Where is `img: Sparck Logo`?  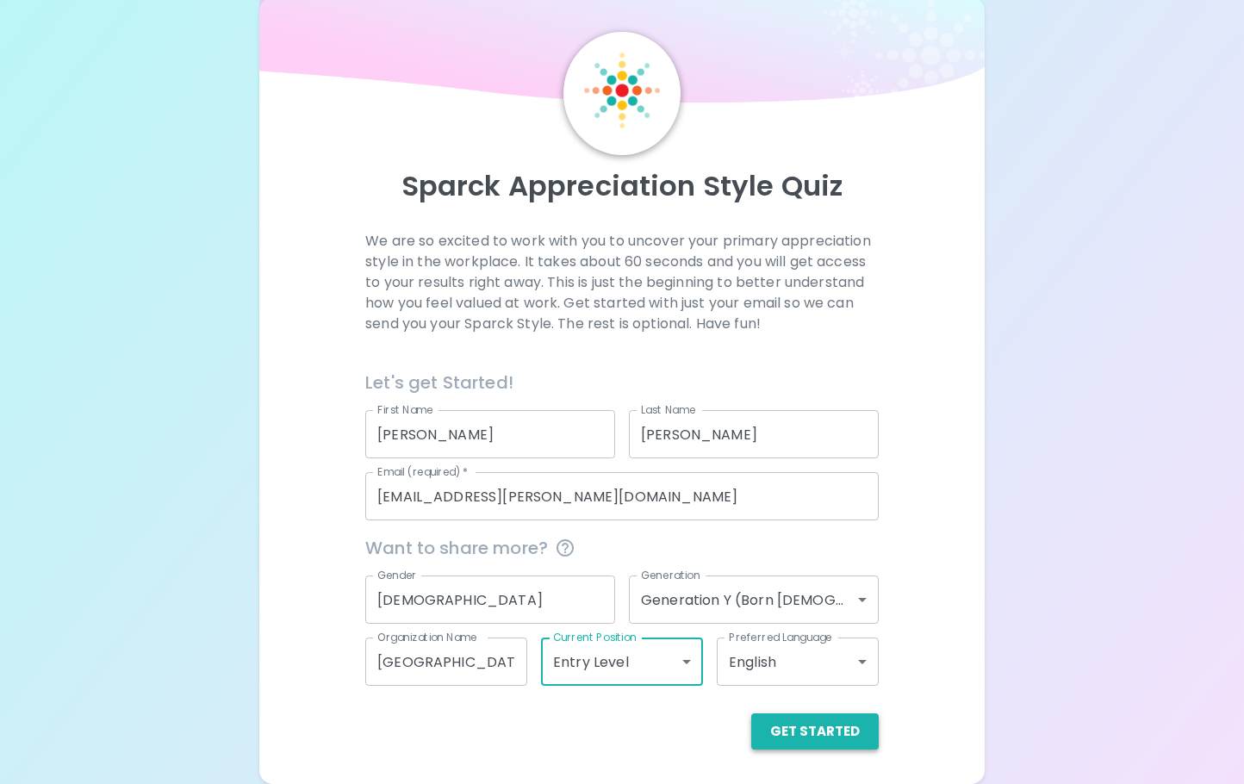
img: Sparck Logo is located at coordinates (622, 90).